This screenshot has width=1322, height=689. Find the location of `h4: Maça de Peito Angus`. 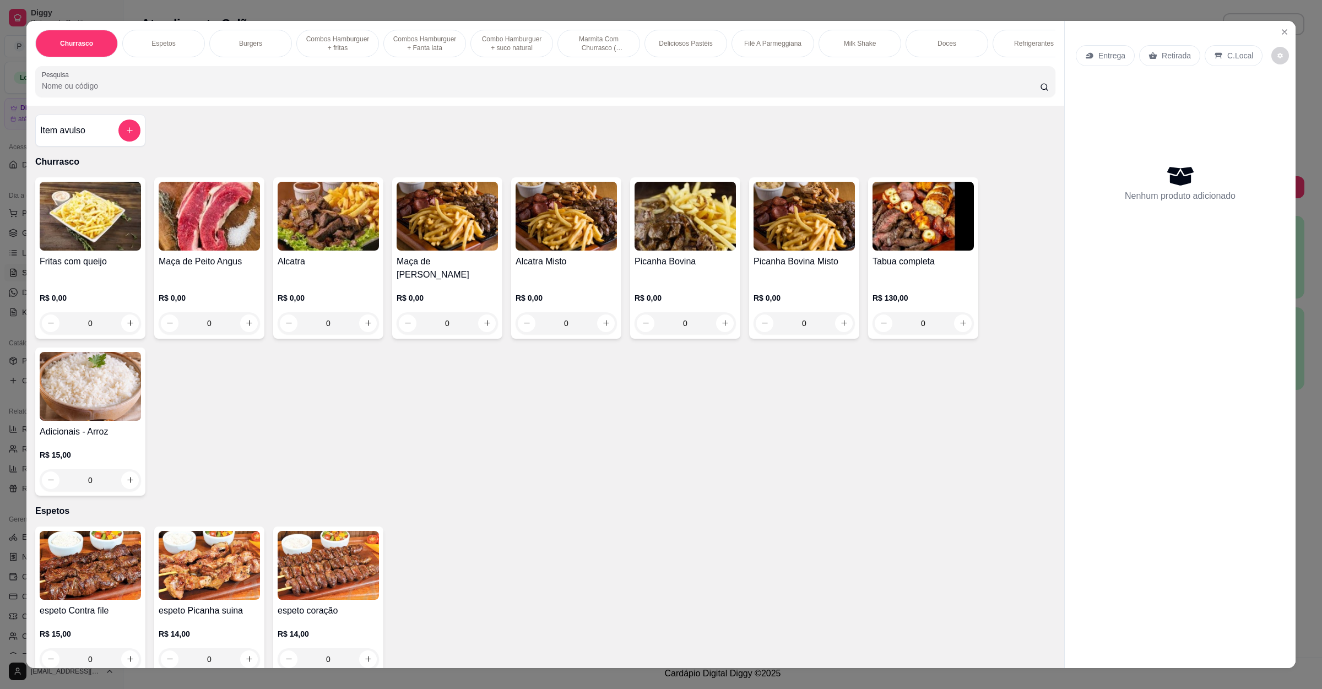

h4: Maça de Peito Angus is located at coordinates (209, 262).